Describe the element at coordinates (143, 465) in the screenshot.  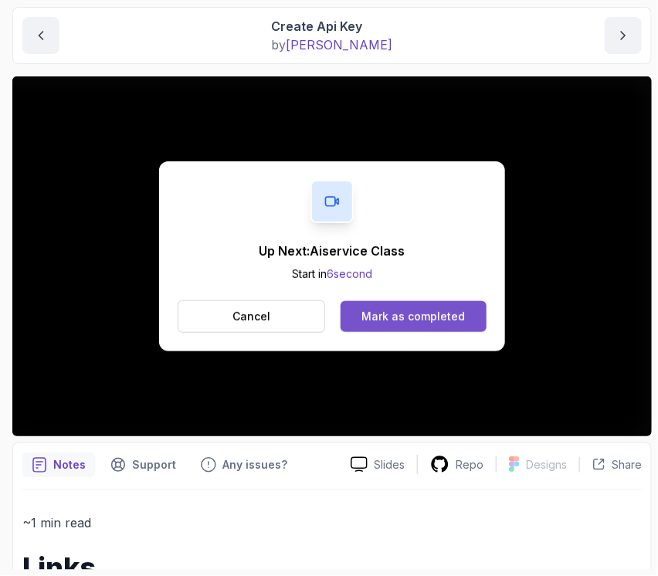
I see `button: Support button` at that location.